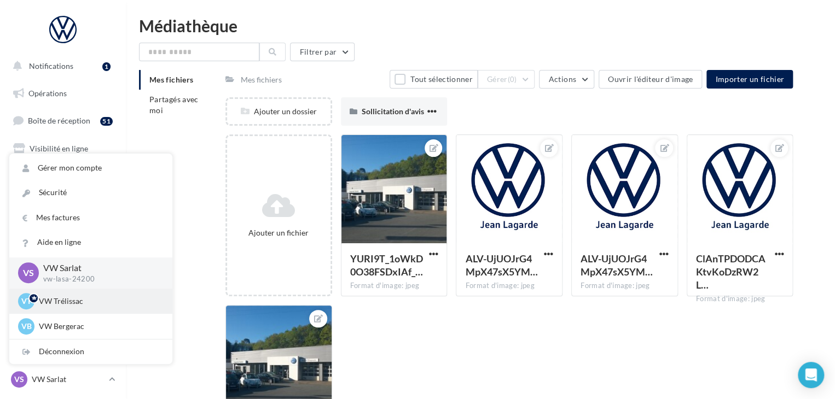 The image size is (835, 399). I want to click on a: Visibilité en ligne, so click(63, 149).